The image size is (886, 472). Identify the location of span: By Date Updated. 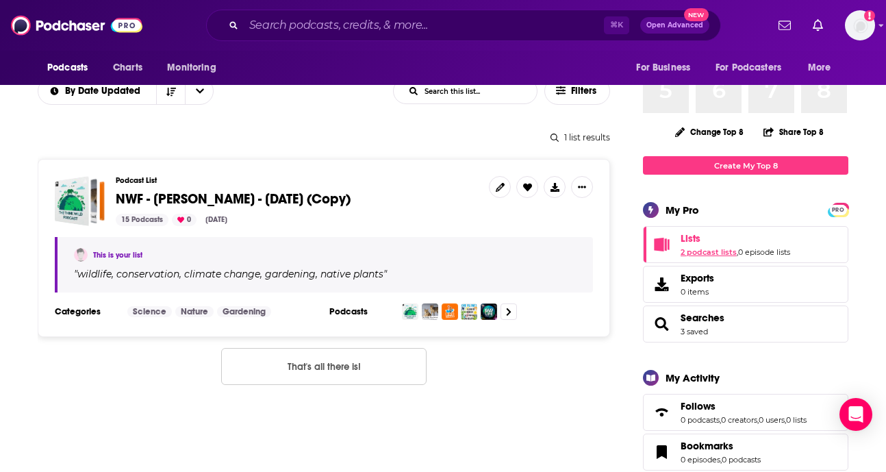
(105, 91).